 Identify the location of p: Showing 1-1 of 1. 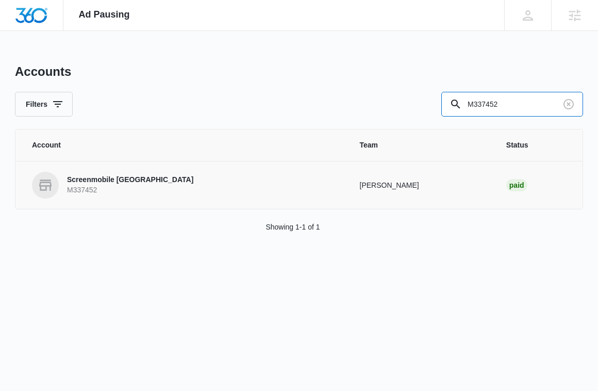
(292, 227).